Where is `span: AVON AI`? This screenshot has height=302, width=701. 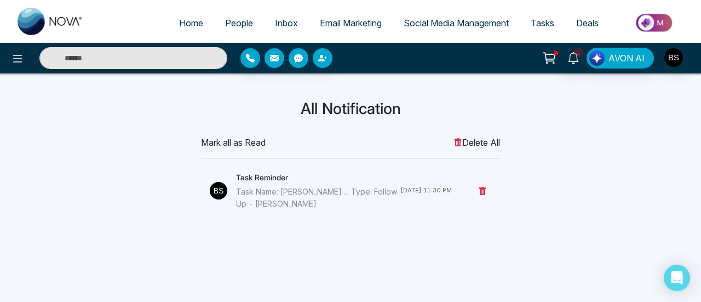
span: AVON AI is located at coordinates (627, 58).